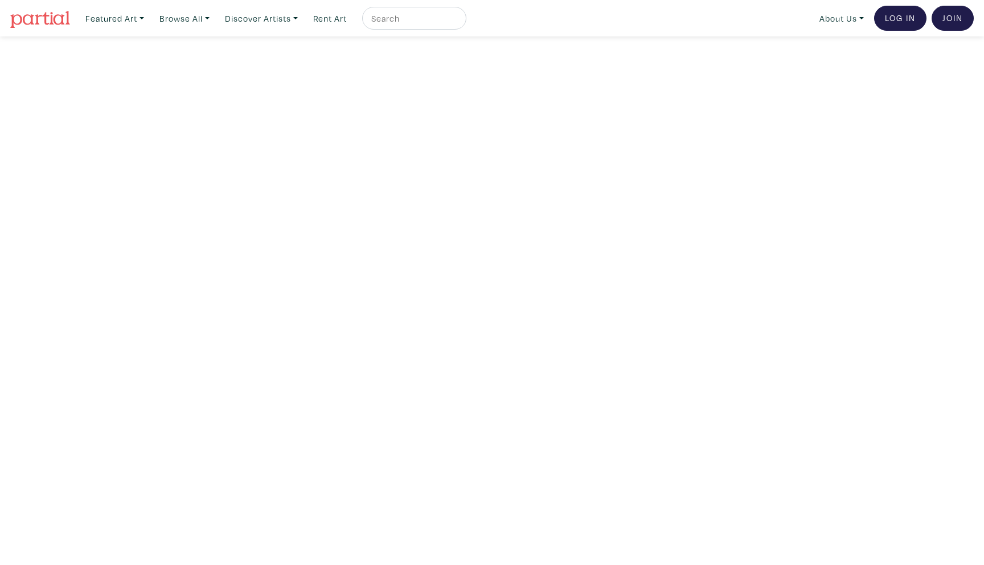 The width and height of the screenshot is (984, 565). I want to click on a: About Us, so click(842, 18).